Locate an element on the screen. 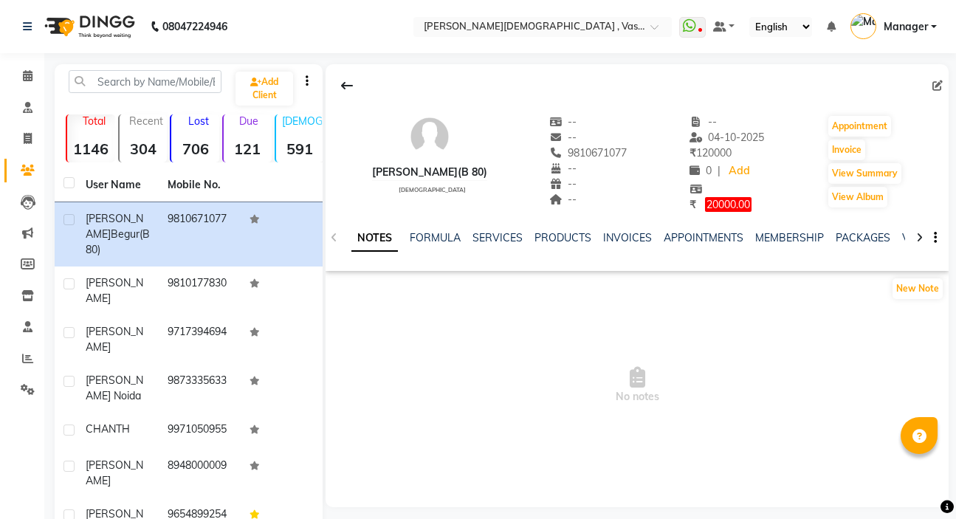 The image size is (956, 519). p: Recent is located at coordinates (146, 121).